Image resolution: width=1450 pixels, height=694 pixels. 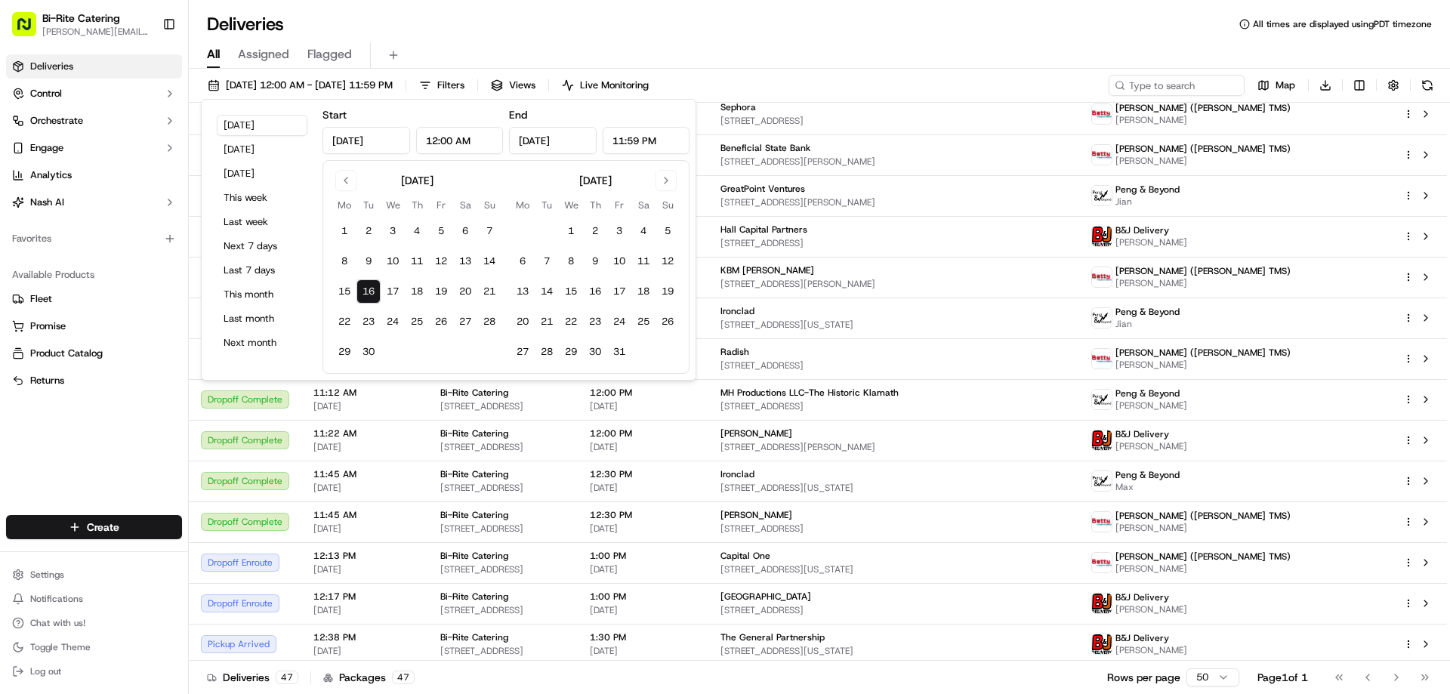 I want to click on input: Type to search, so click(x=1177, y=85).